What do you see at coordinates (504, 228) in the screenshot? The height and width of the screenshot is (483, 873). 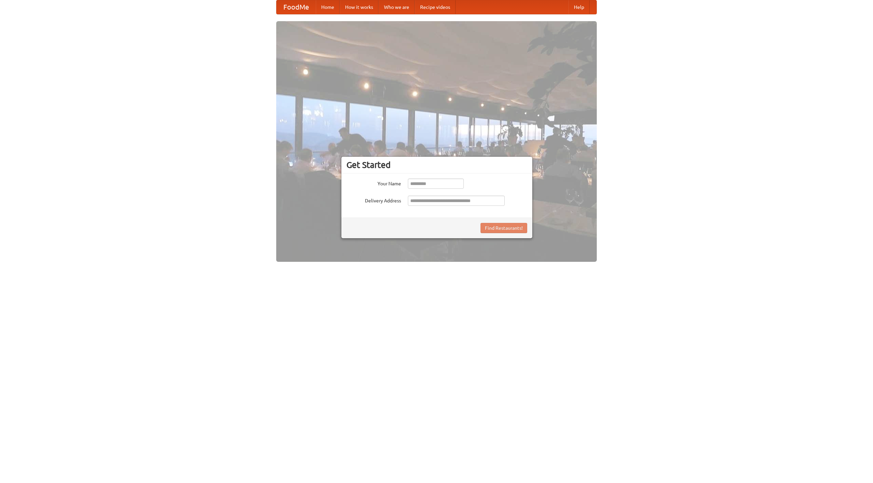 I see `button: Find Restaurants!` at bounding box center [504, 228].